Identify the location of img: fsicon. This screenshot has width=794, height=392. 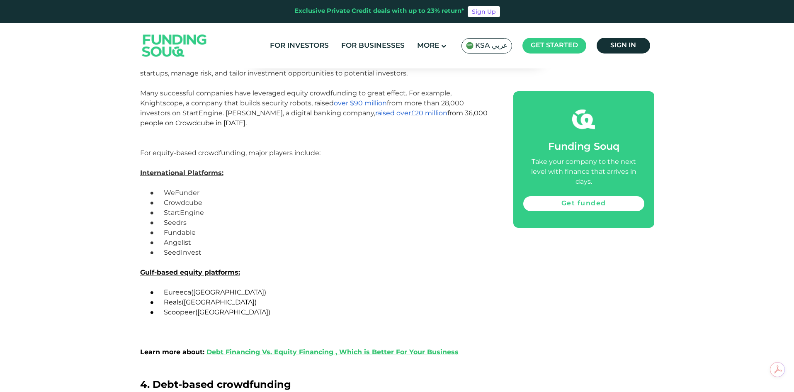
(583, 119).